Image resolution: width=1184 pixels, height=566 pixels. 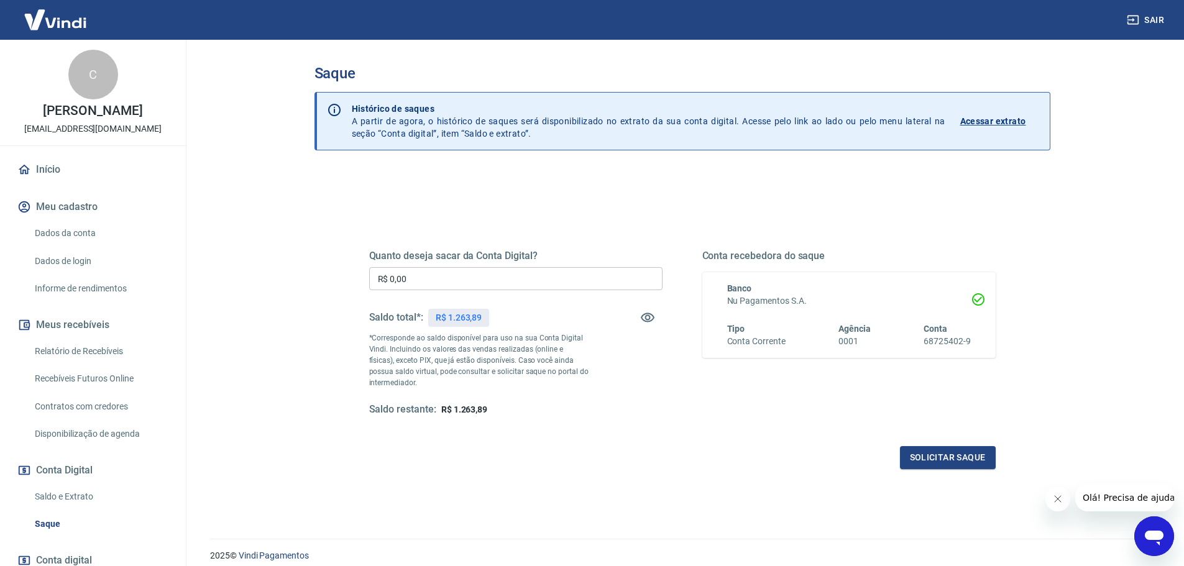 What do you see at coordinates (516, 256) in the screenshot?
I see `h5: Quanto deseja sacar da Conta Digital?` at bounding box center [516, 256].